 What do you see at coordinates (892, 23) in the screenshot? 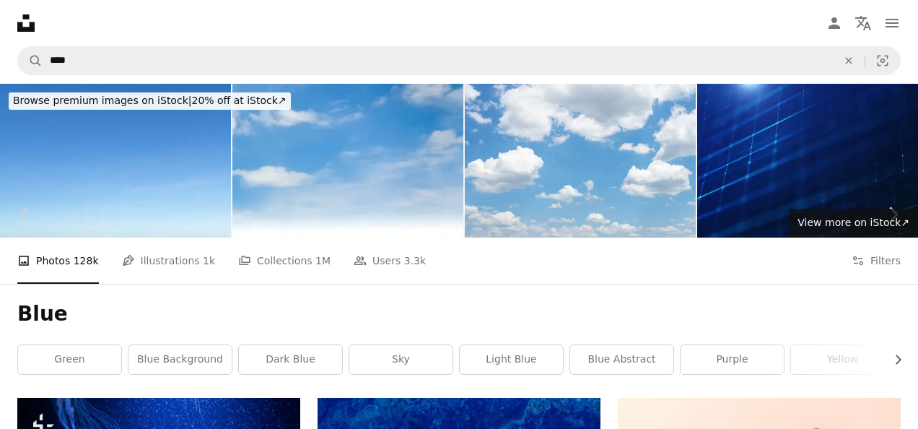
I see `button: Menu` at bounding box center [892, 23].